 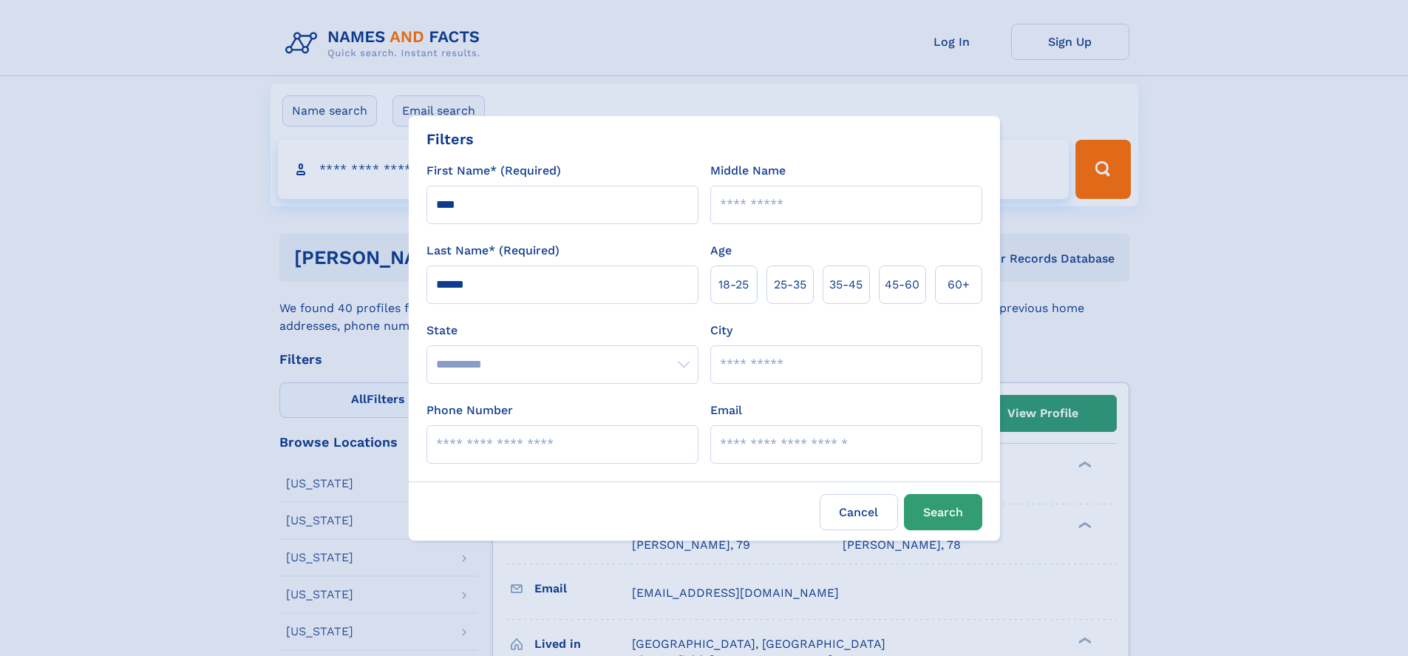 What do you see at coordinates (943, 512) in the screenshot?
I see `button: Search` at bounding box center [943, 512].